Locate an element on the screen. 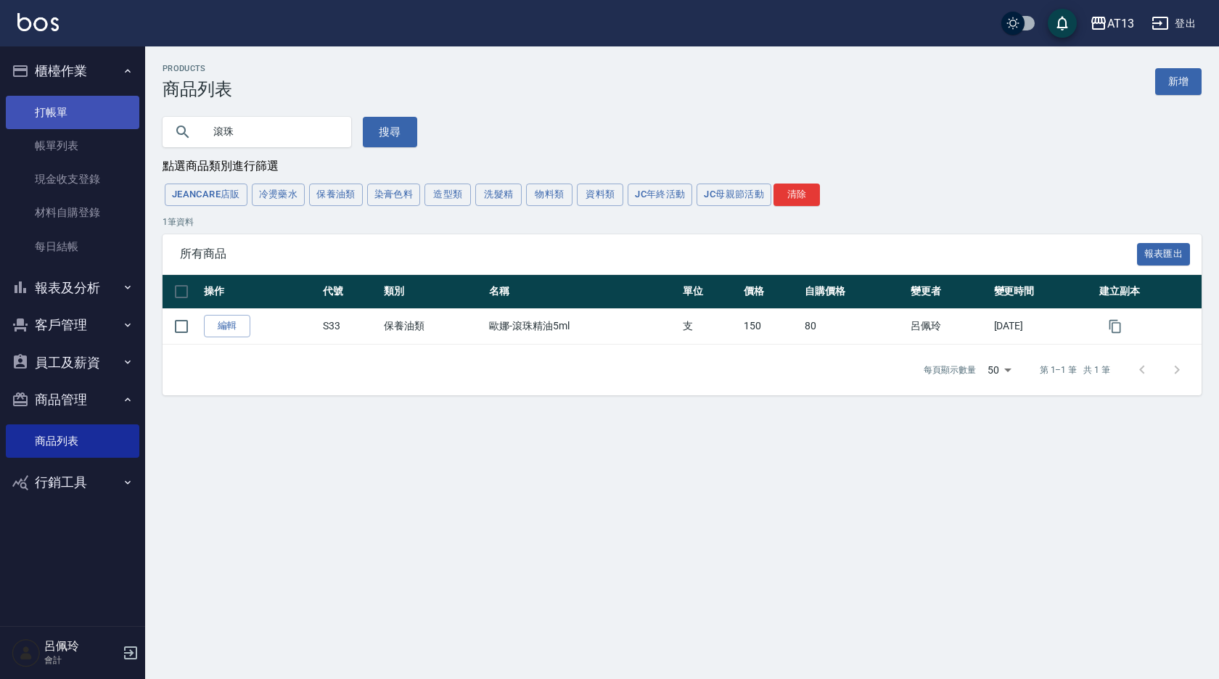 This screenshot has height=679, width=1219. button: 商品管理 is located at coordinates (73, 400).